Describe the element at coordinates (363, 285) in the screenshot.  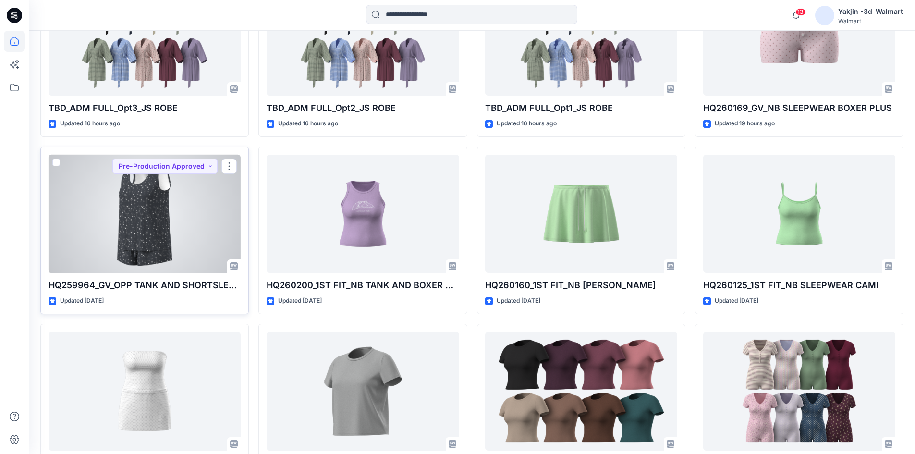
I see `p: HQ260200_1ST FIT_NB TANK AND BOXER SHORTS SET_TANK ONLY` at that location.